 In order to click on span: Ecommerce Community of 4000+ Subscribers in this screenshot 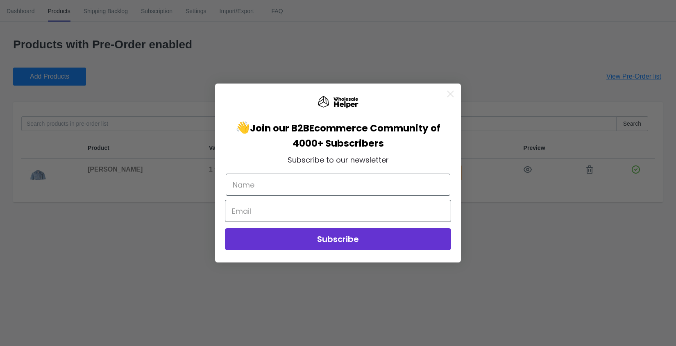, I will do `click(367, 136)`.